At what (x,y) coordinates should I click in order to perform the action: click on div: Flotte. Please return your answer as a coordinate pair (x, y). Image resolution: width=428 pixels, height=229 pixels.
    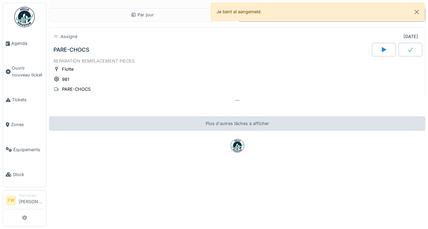
    Looking at the image, I should click on (68, 69).